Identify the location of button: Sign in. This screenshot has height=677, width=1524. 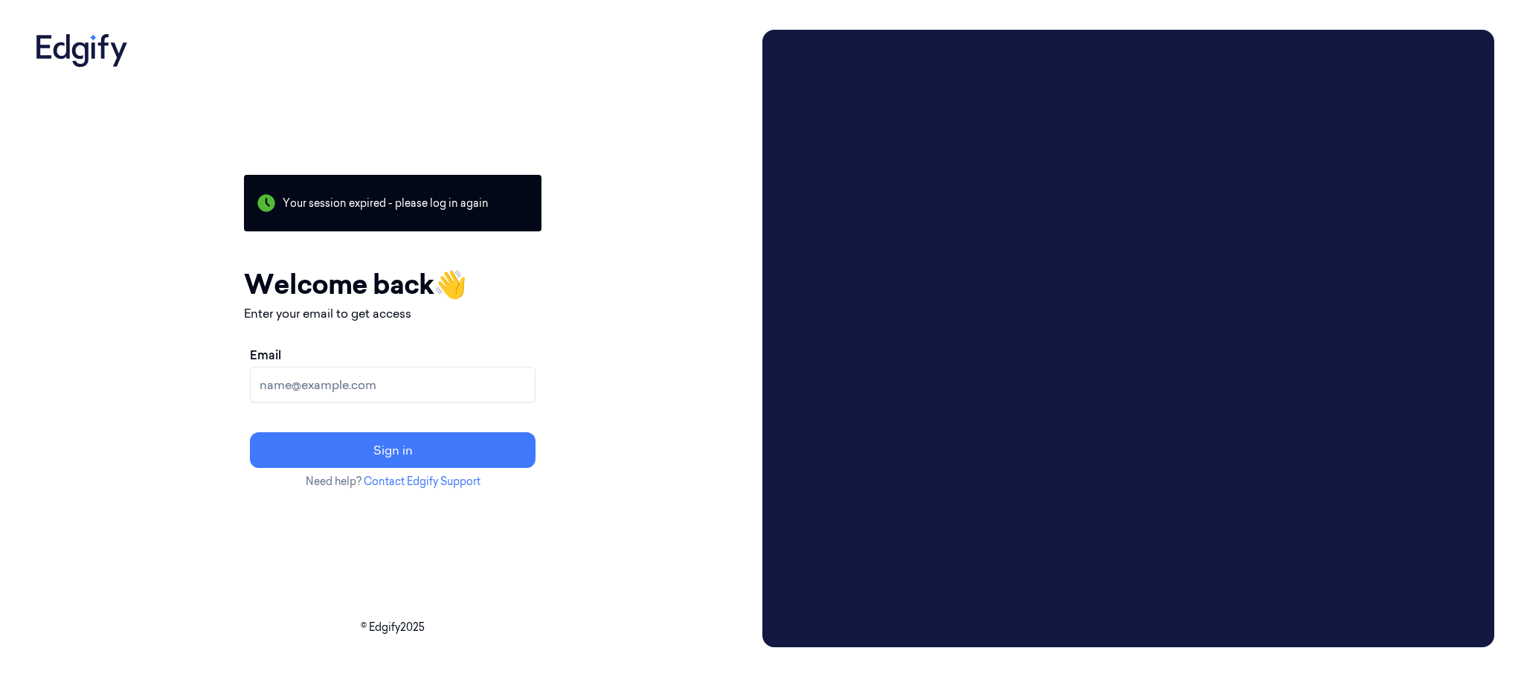
(393, 450).